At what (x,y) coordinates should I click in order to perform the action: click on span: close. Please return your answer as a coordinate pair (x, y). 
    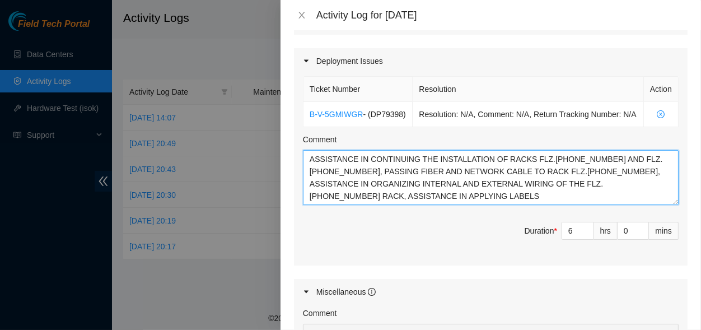
    Looking at the image, I should click on (302, 15).